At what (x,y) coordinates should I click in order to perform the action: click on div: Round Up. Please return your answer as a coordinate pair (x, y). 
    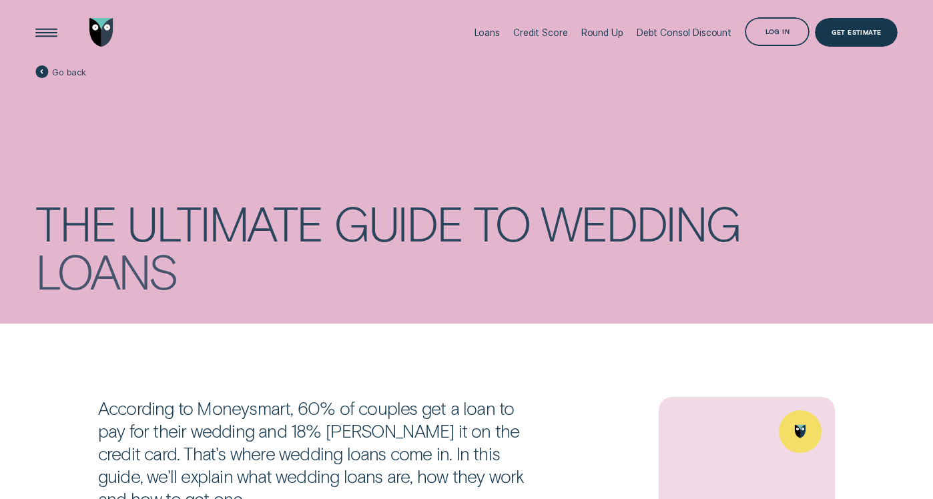
    Looking at the image, I should click on (602, 33).